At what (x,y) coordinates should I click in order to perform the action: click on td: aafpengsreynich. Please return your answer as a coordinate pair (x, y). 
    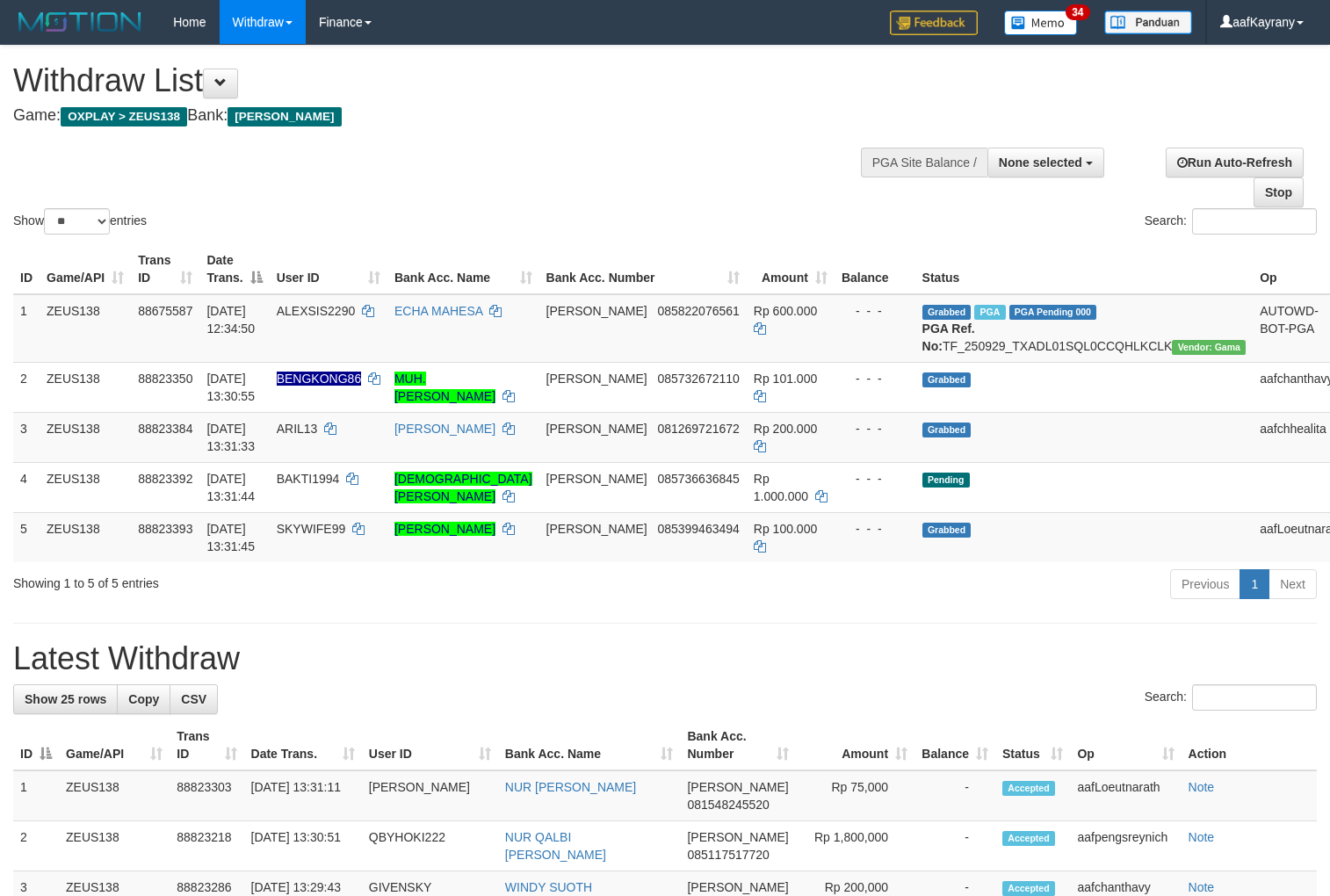
    Looking at the image, I should click on (1125, 846).